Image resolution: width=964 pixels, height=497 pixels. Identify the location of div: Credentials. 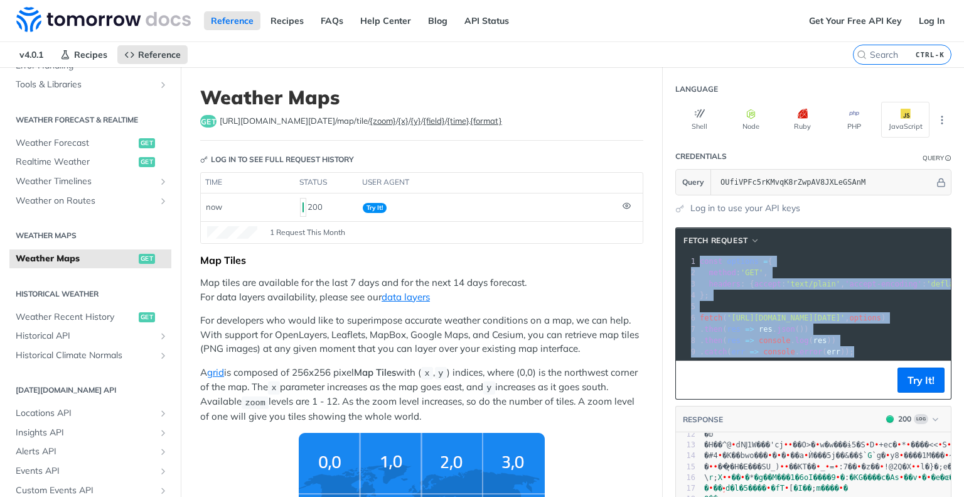
(701, 156).